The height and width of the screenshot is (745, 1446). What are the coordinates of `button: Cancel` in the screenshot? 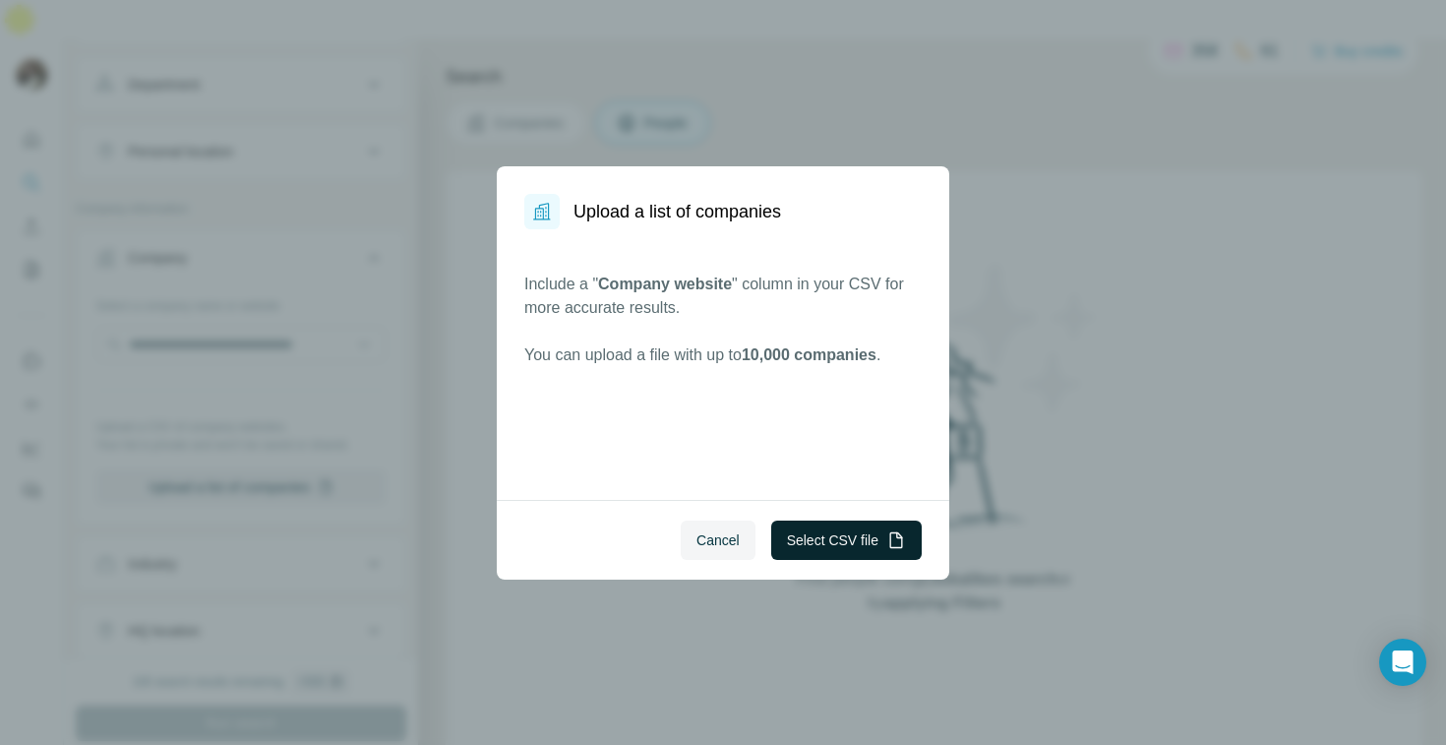 It's located at (718, 540).